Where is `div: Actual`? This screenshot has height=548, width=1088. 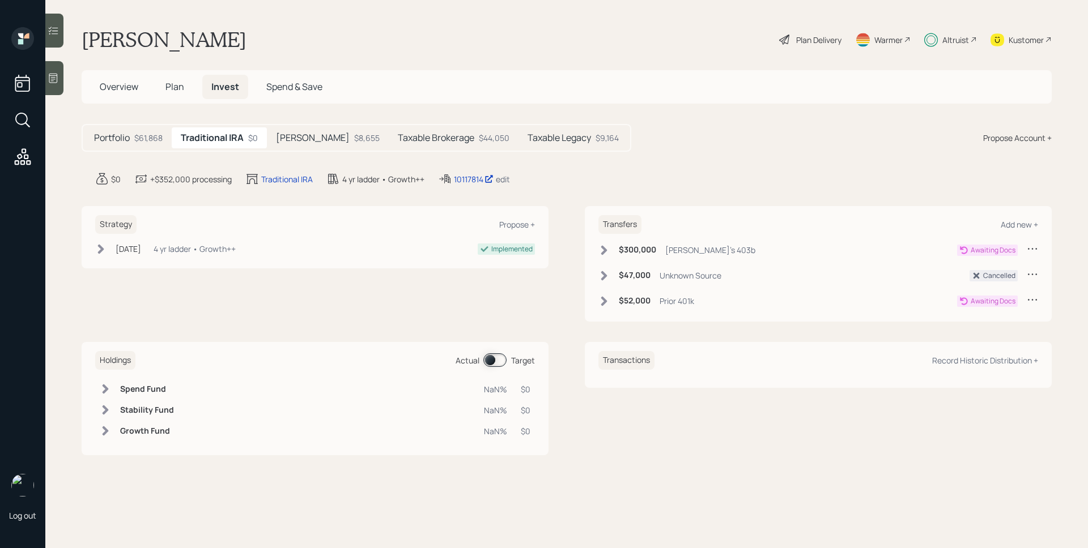 div: Actual is located at coordinates (467, 360).